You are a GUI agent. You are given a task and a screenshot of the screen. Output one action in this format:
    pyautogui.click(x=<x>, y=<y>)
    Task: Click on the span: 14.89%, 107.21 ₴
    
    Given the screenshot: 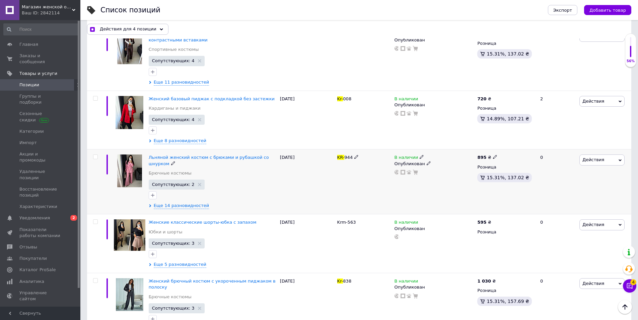 What is the action you would take?
    pyautogui.click(x=507, y=119)
    